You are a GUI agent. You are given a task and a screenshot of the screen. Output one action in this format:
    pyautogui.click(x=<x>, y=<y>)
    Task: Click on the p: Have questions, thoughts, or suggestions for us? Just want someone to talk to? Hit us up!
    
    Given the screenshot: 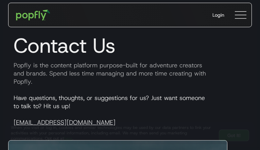 What is the action you would take?
    pyautogui.click(x=130, y=110)
    